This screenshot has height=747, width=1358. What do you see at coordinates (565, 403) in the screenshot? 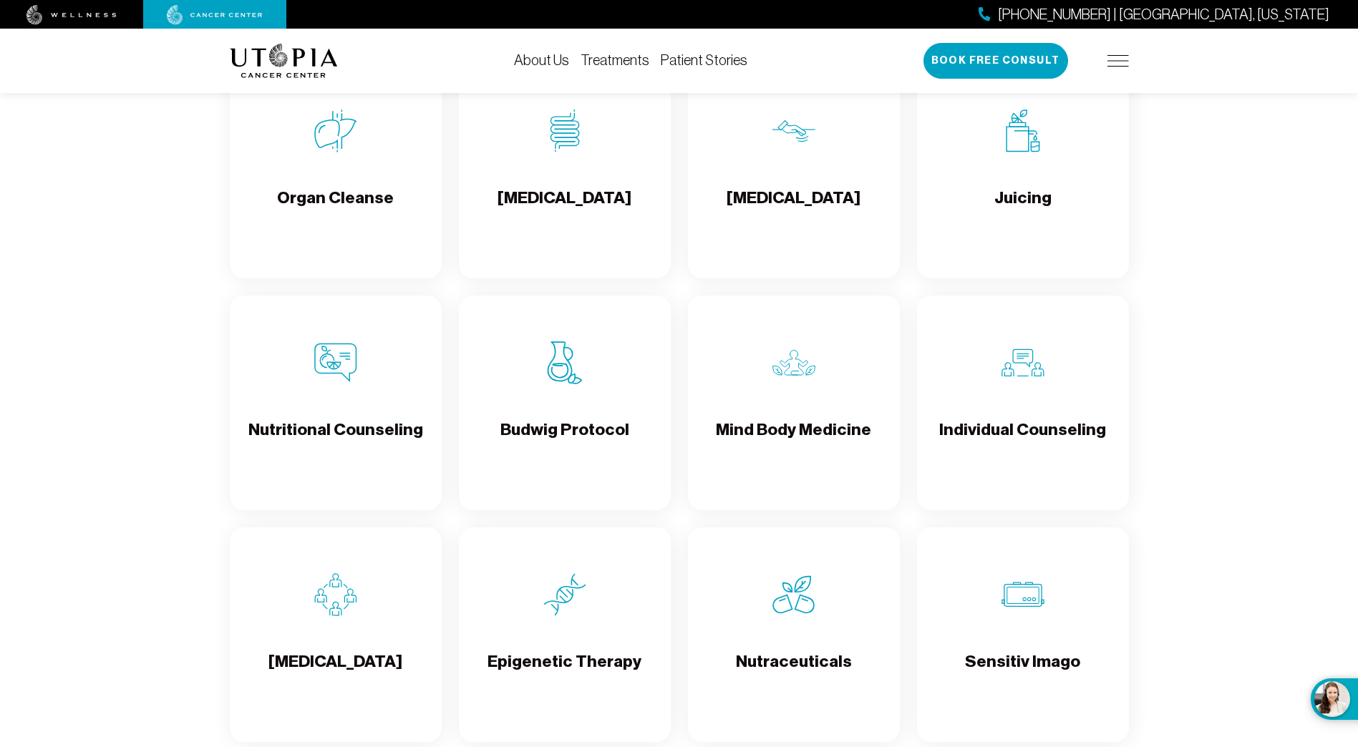
I see `a: Budwig ProtocolBudwig Protocol` at bounding box center [565, 403].